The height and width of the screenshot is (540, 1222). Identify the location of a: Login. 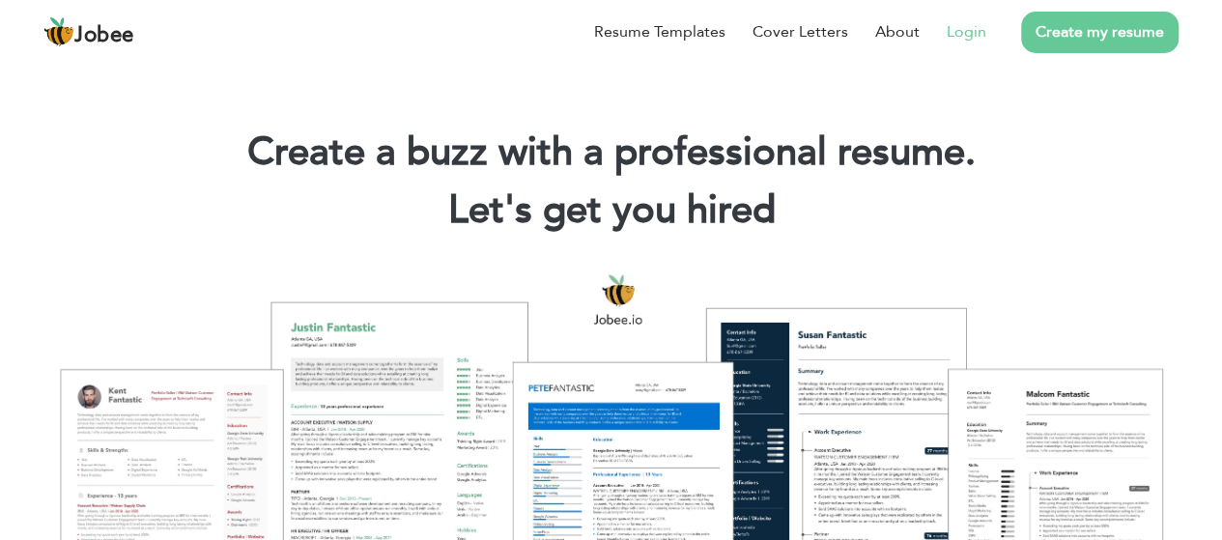
(966, 32).